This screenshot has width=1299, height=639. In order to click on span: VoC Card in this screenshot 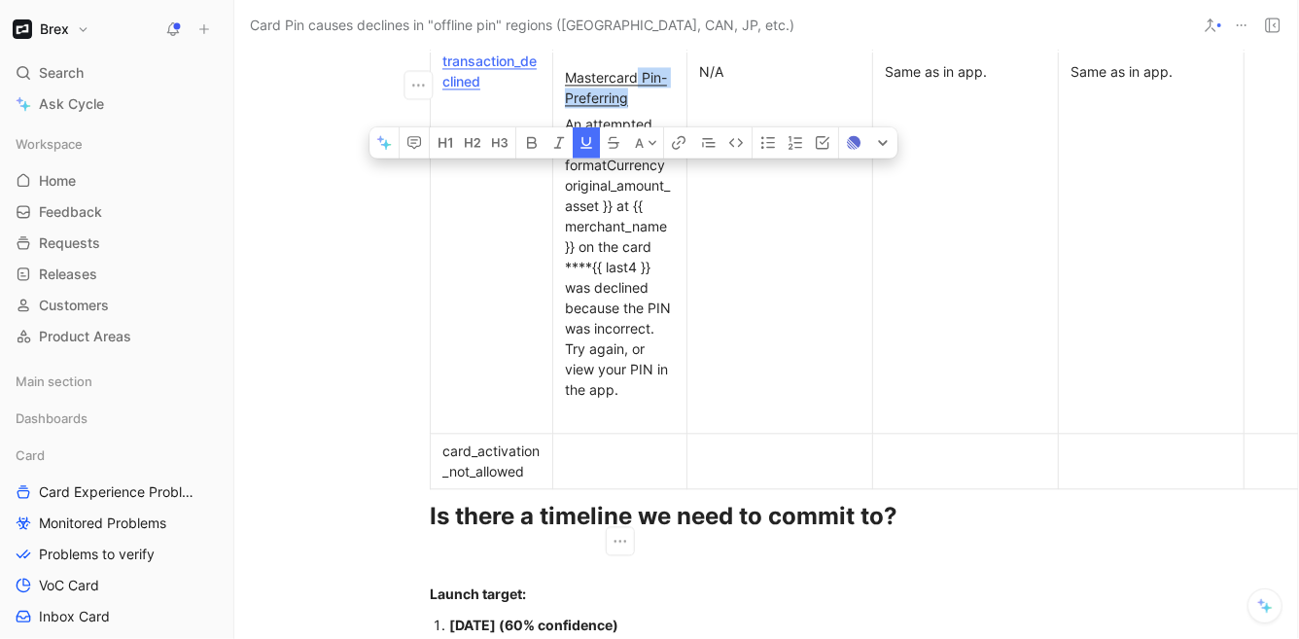, I will do `click(69, 585)`.